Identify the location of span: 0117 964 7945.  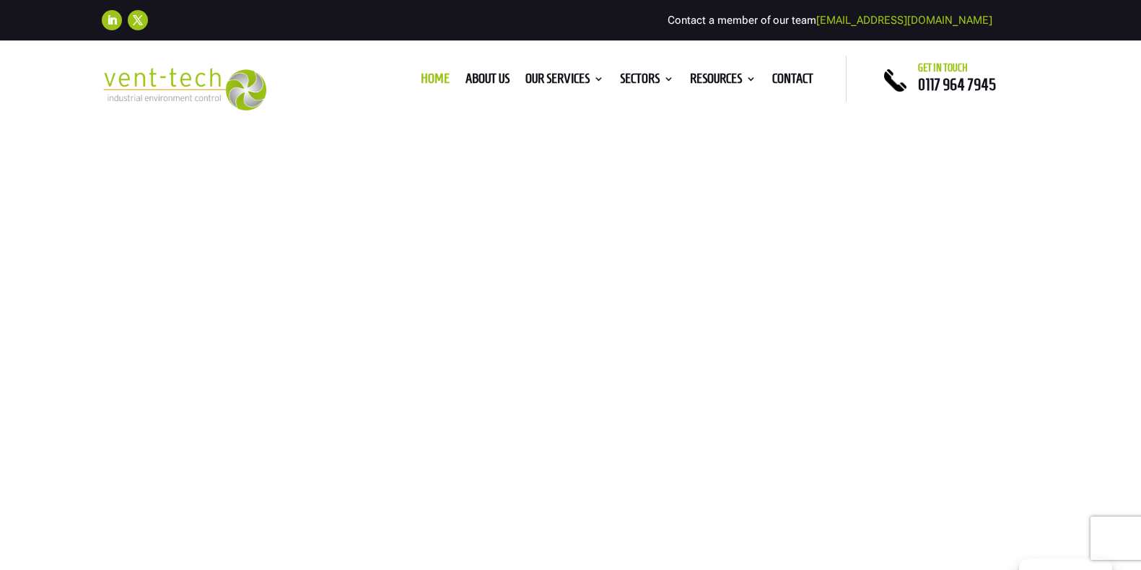
(957, 84).